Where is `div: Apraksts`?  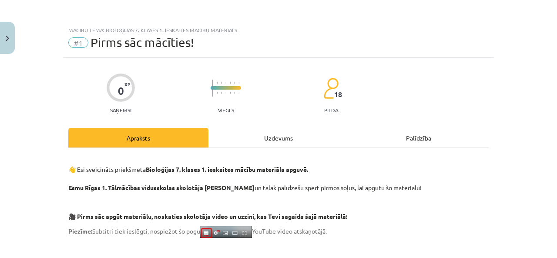
div: Apraksts is located at coordinates (138, 138).